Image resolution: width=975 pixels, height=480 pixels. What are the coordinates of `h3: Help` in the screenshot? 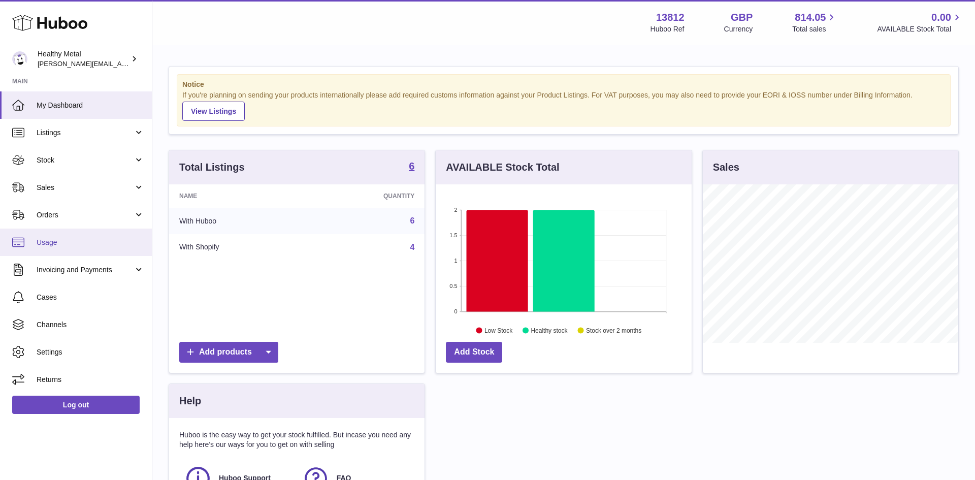 It's located at (190, 401).